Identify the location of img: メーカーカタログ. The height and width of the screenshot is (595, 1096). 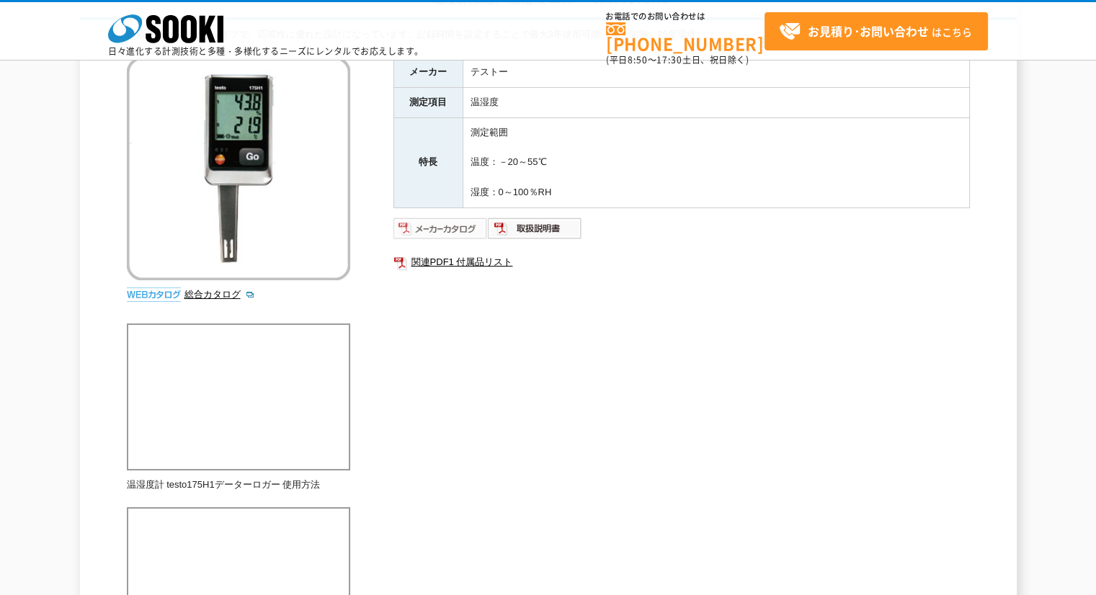
(440, 228).